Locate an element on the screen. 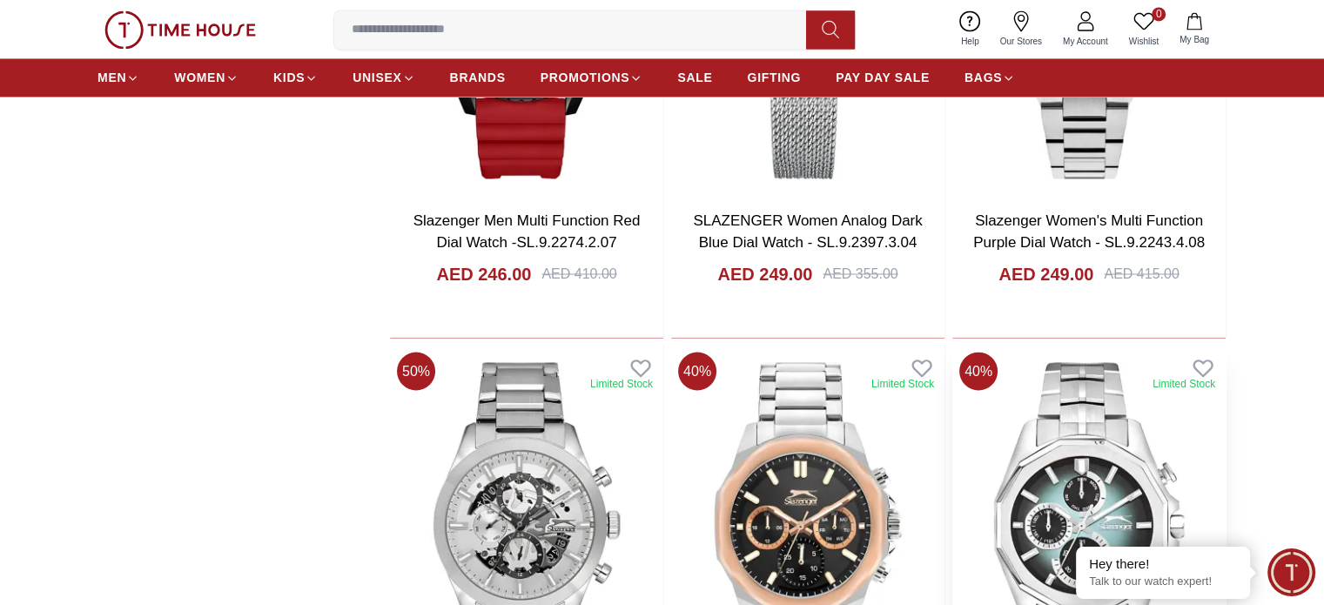  span: BAGS is located at coordinates (983, 77).